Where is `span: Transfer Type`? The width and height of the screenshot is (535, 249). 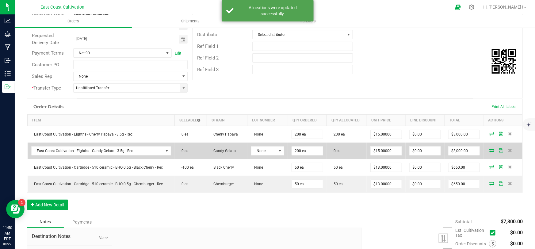
span: Transfer Type is located at coordinates (46, 88).